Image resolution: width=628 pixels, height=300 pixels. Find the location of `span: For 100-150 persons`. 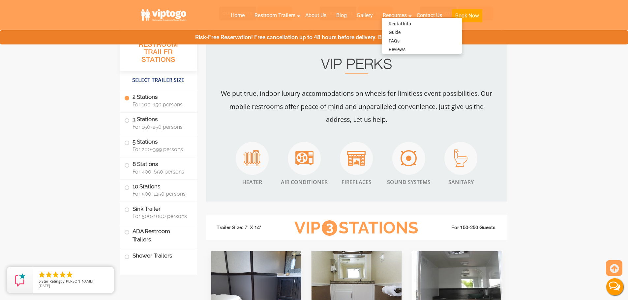

span: For 100-150 persons is located at coordinates (161, 104).